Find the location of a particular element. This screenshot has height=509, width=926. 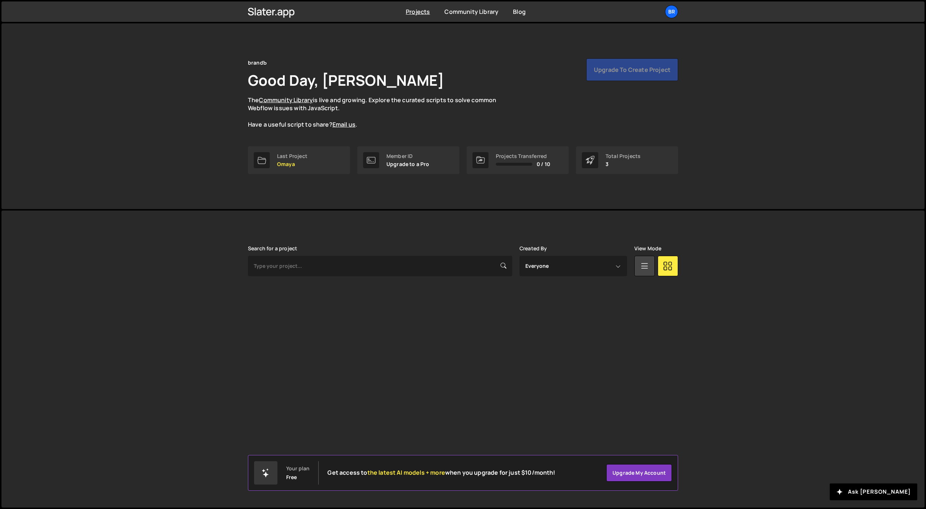

div: Last Project is located at coordinates (292, 156).